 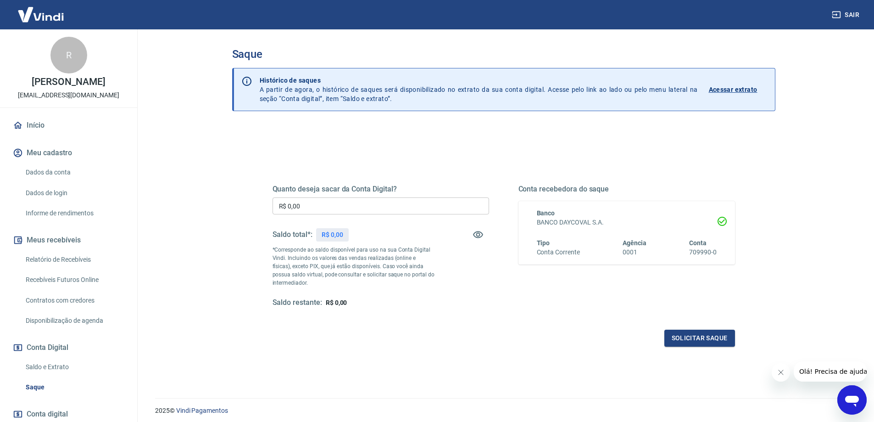 I want to click on h6: BANCO DAYCOVAL S.A., so click(x=627, y=222).